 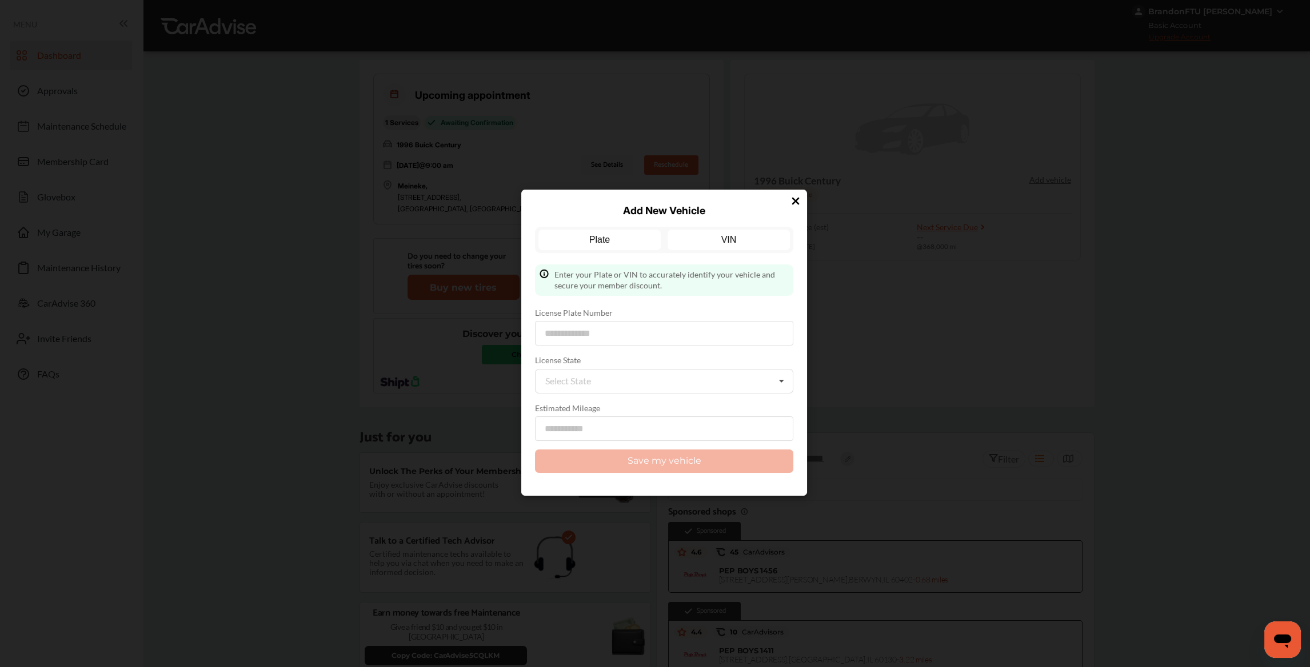 What do you see at coordinates (664, 280) in the screenshot?
I see `div: Enter your Plate or VIN to accurately identify your vehicle and secure your member discount.` at bounding box center [664, 280].